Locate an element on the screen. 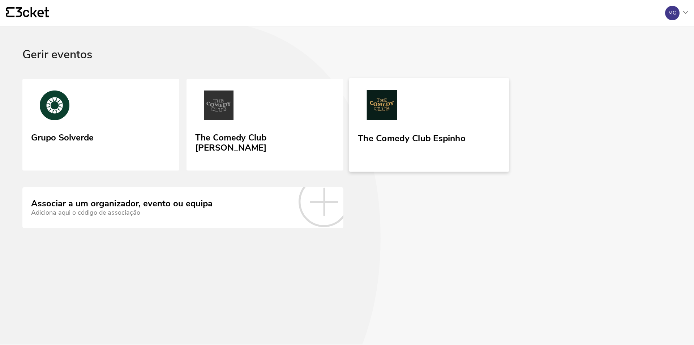 The image size is (694, 345). div: Adiciona aqui o código de associação is located at coordinates (122, 212).